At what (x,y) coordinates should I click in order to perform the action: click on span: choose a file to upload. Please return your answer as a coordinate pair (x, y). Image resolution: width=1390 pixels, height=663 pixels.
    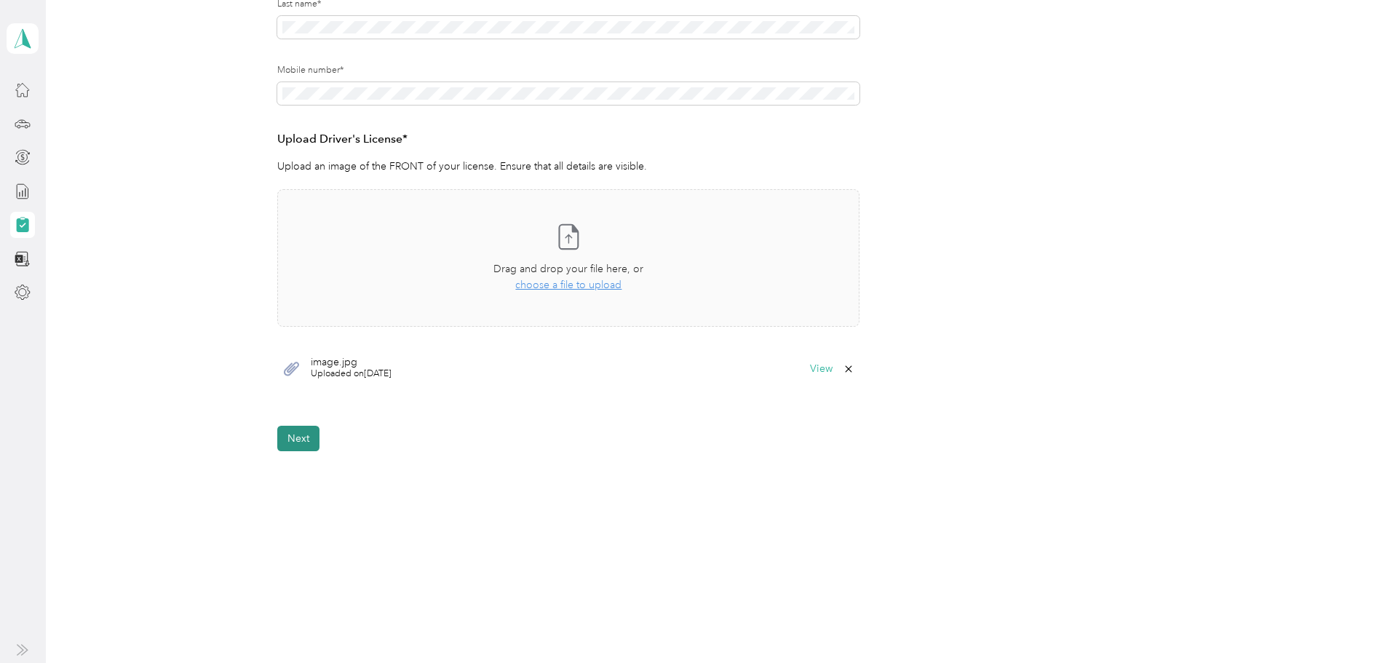
    Looking at the image, I should click on (569, 285).